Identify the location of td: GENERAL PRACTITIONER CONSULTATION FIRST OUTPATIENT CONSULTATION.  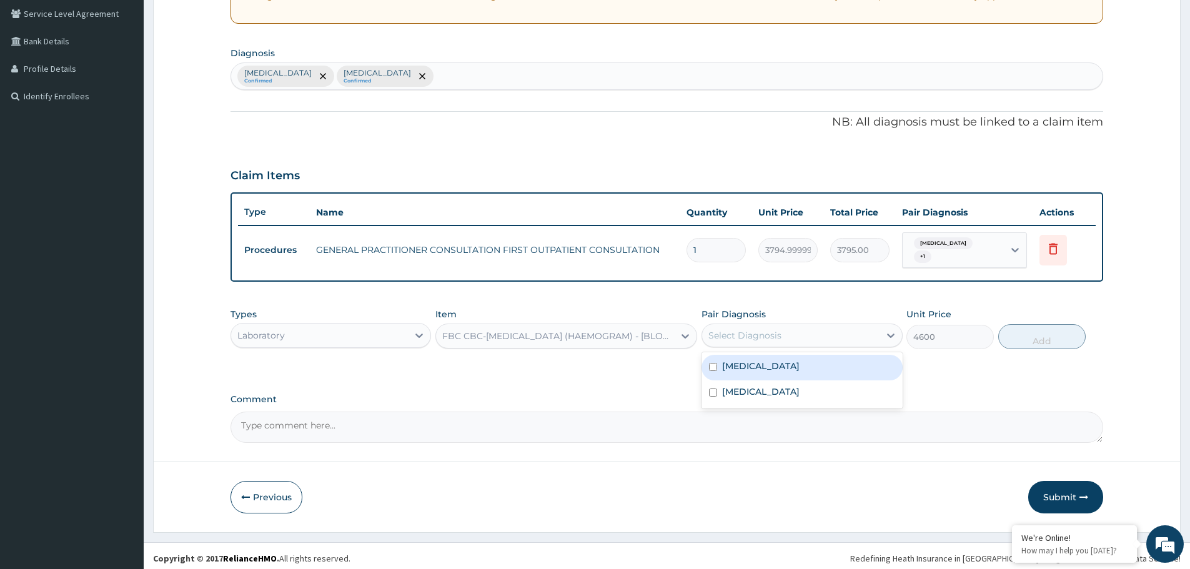
(495, 250).